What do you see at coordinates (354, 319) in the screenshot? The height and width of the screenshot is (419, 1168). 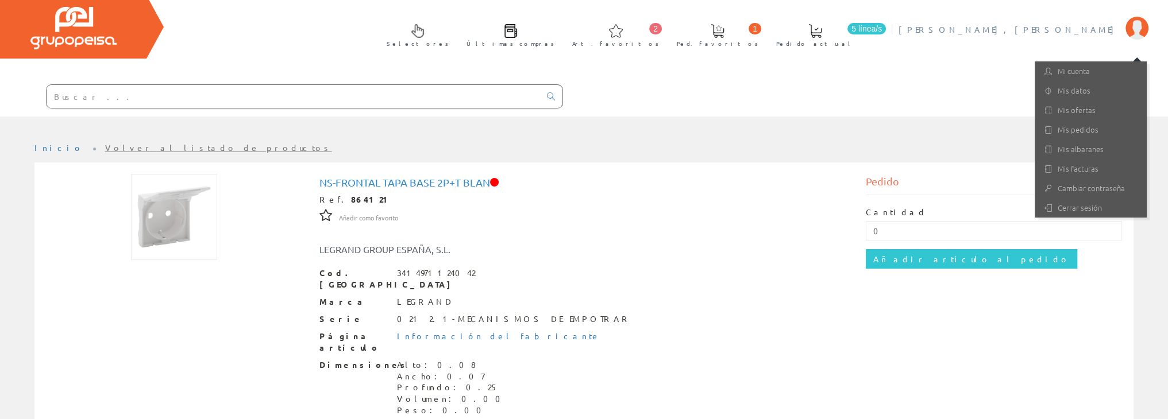 I see `span: Serie` at bounding box center [354, 319].